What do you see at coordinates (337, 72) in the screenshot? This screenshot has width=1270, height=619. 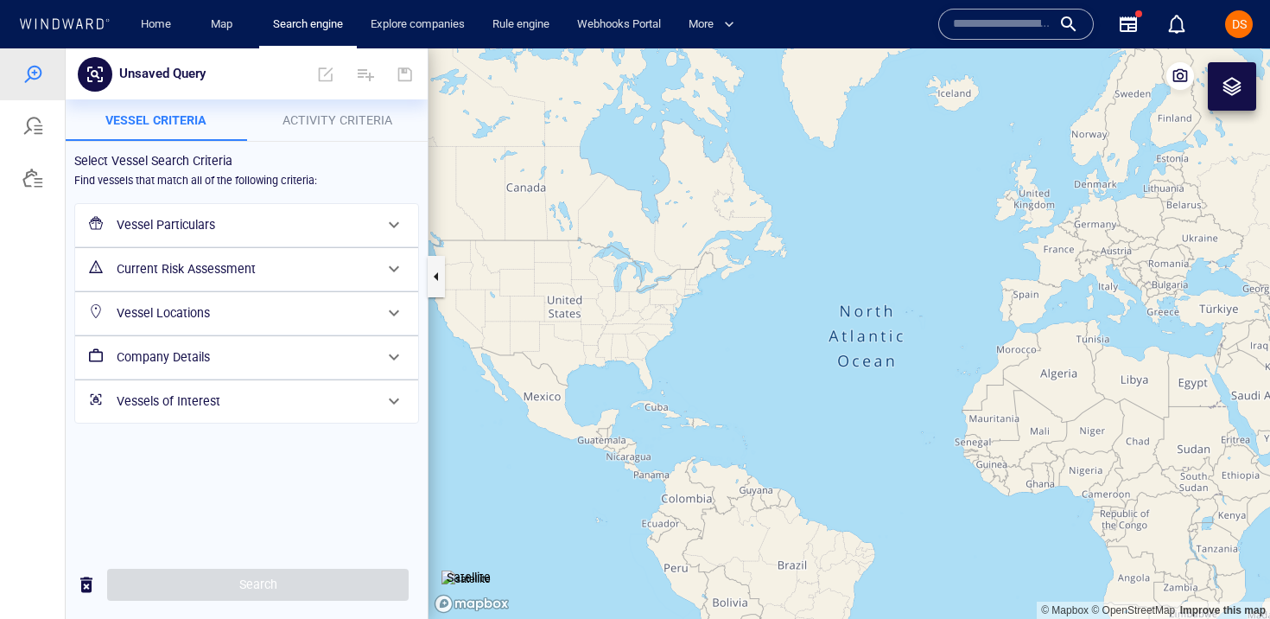 I see `span: Activity Criteria` at bounding box center [337, 72].